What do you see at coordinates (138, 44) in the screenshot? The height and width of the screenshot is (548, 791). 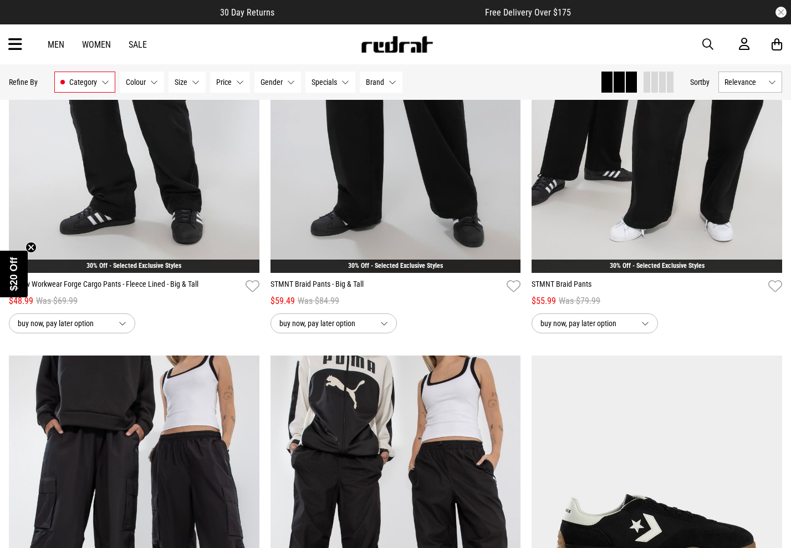 I see `a: Sale` at bounding box center [138, 44].